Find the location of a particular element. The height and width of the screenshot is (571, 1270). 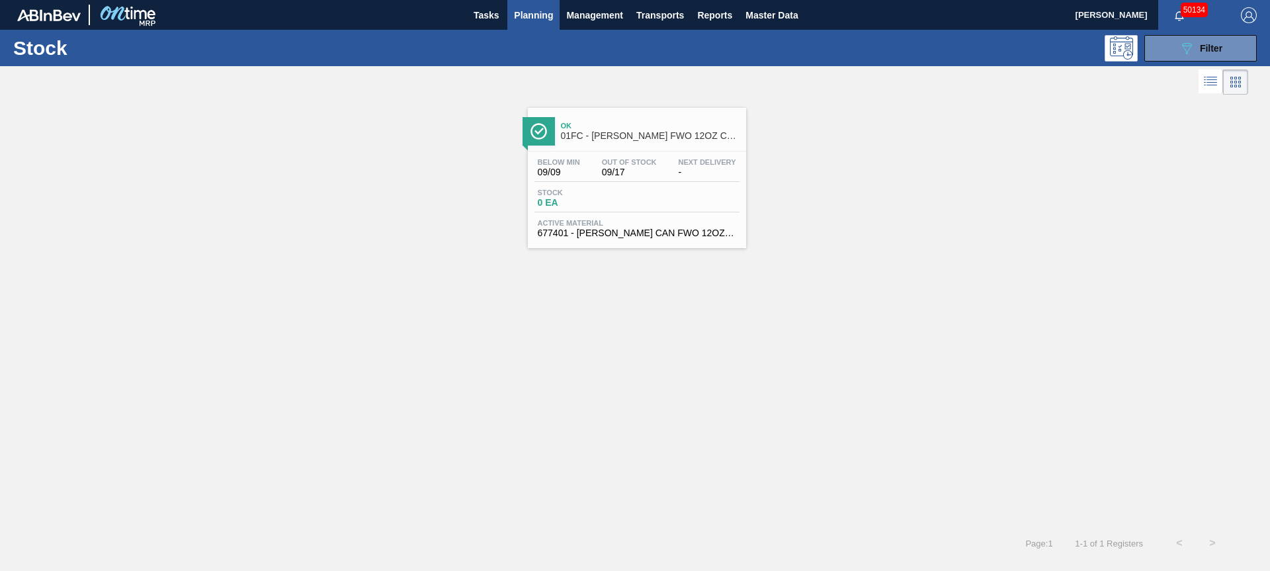

span: Management is located at coordinates (595, 15).